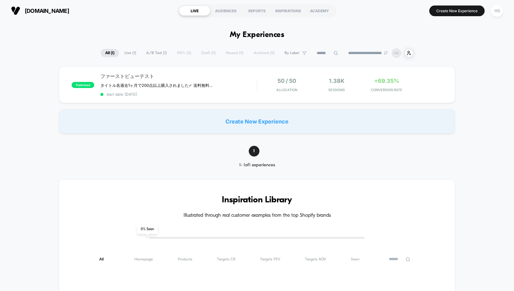  What do you see at coordinates (257, 216) in the screenshot?
I see `h4: Illustrated through real customer examples from the top Shopify brands` at bounding box center [257, 216].